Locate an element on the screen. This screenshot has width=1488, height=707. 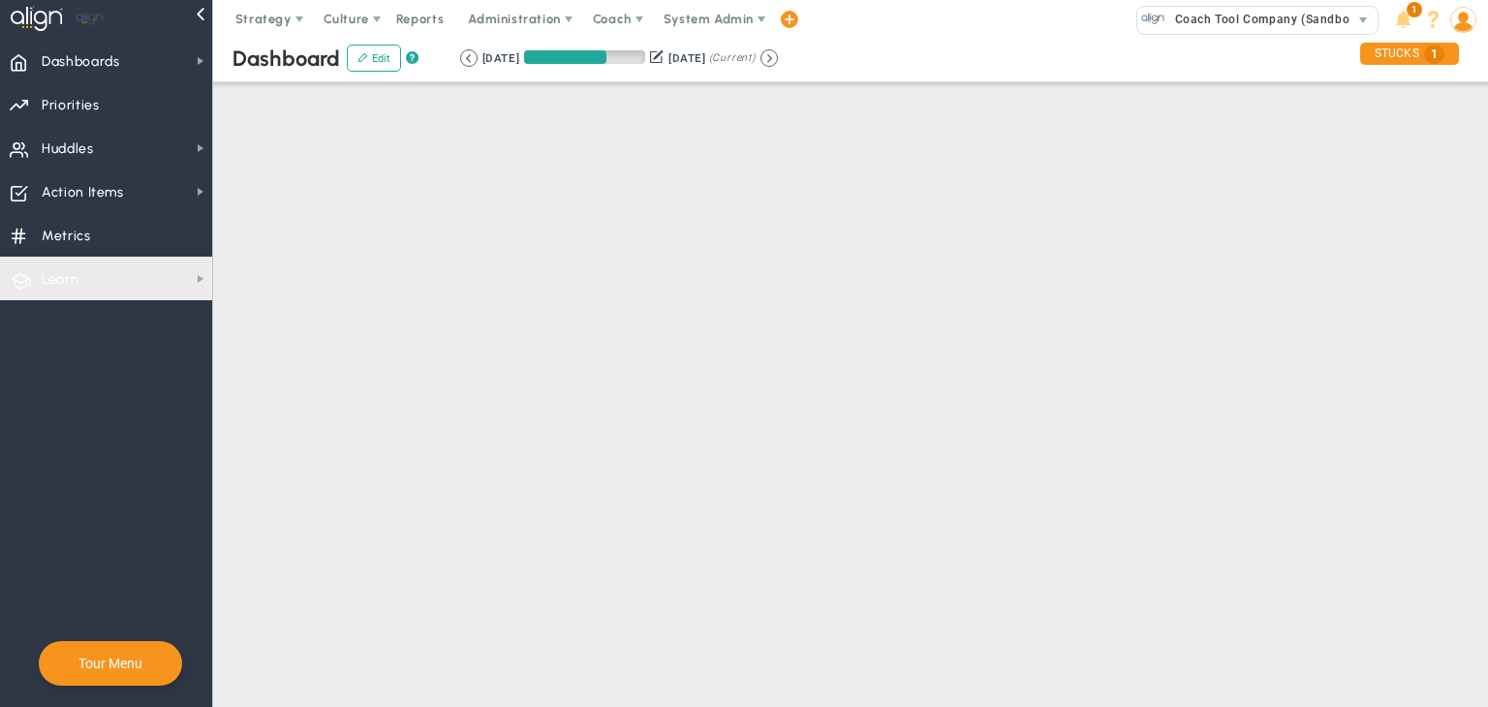
span: Coach Tool Company (Sandbox) is located at coordinates (1262, 19).